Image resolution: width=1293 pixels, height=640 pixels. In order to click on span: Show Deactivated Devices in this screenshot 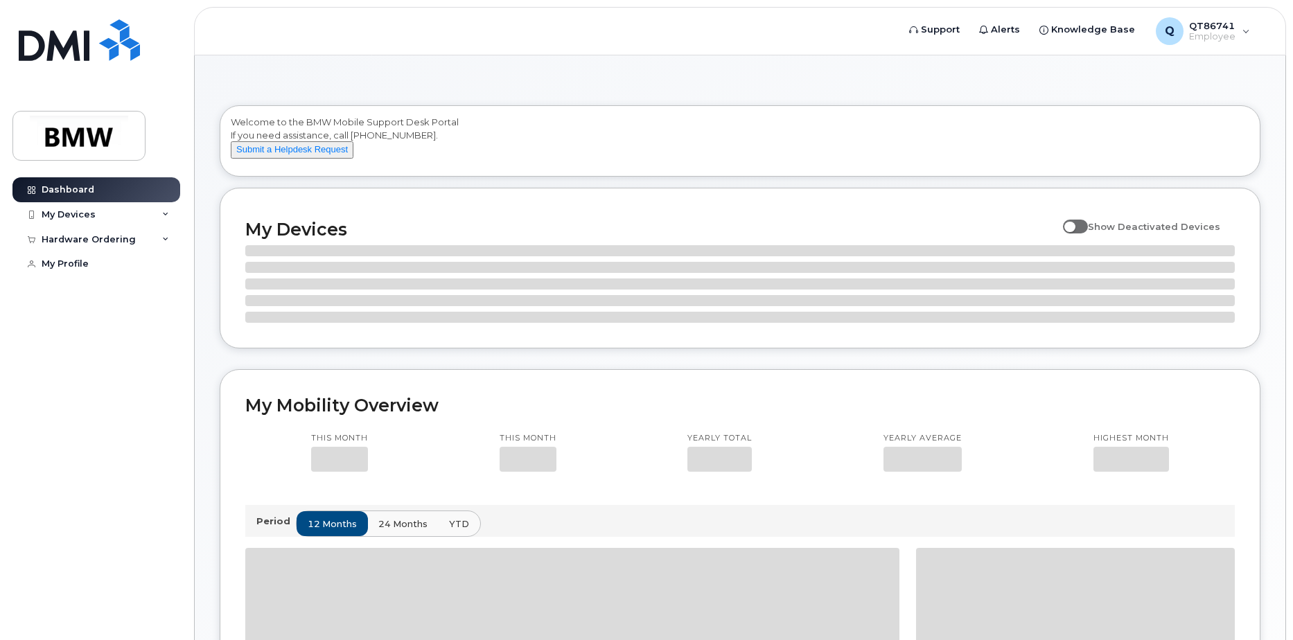, I will do `click(1154, 227)`.